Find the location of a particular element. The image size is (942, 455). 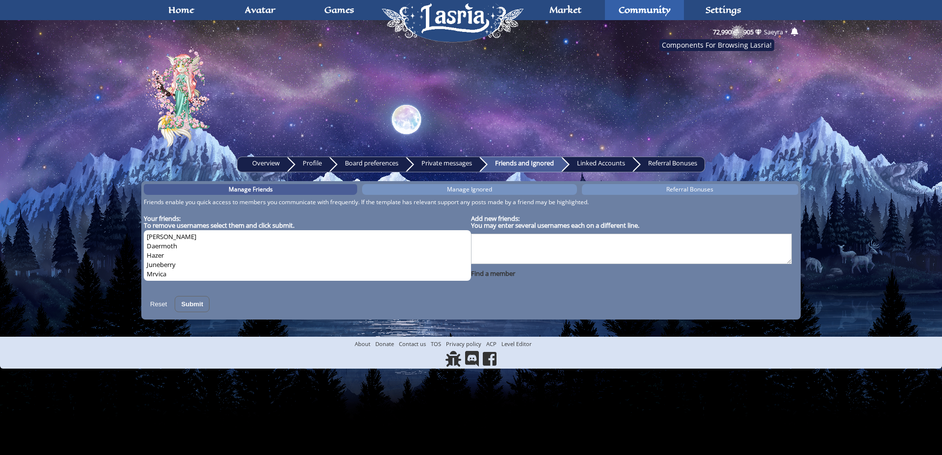

span: 72,990 is located at coordinates (722, 32).